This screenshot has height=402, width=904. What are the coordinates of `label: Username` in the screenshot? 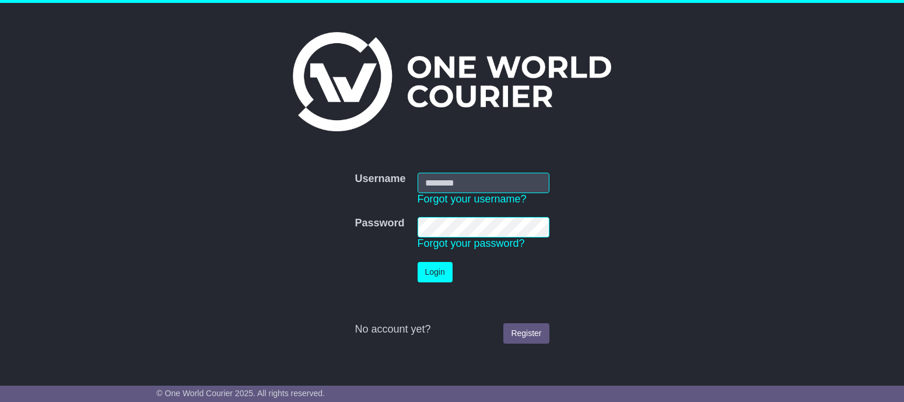 It's located at (380, 179).